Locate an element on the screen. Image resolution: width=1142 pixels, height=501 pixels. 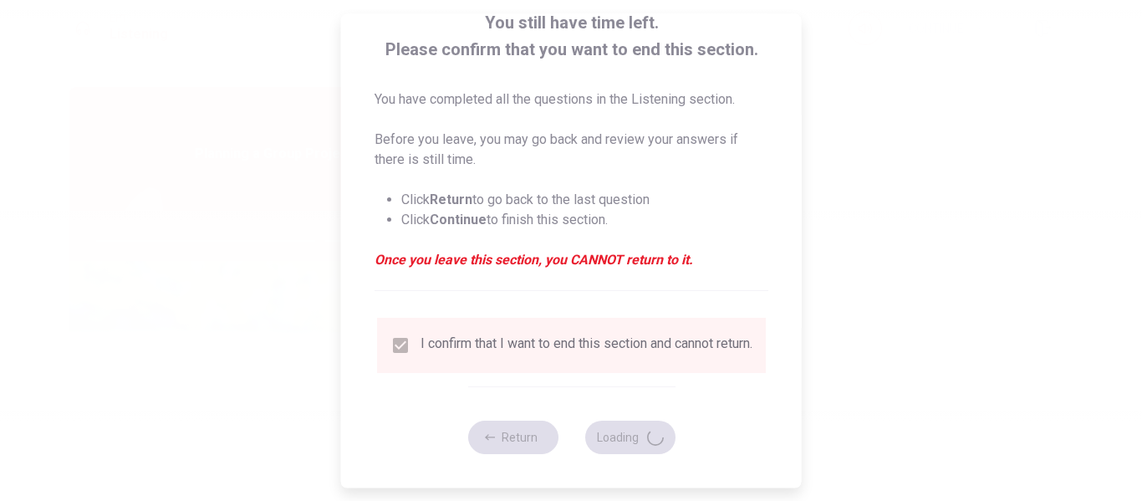
p: You have completed all the questions in the Listening section. is located at coordinates (571, 99).